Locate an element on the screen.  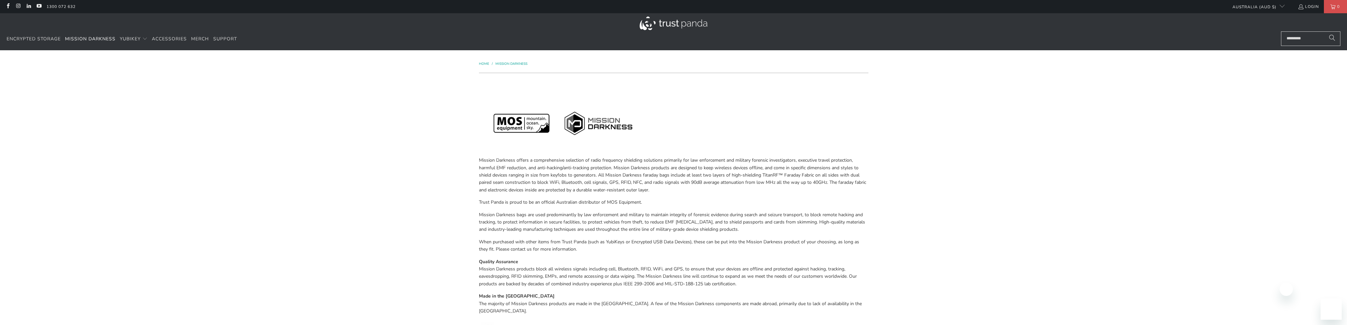
summary: YubiKey is located at coordinates (134, 39).